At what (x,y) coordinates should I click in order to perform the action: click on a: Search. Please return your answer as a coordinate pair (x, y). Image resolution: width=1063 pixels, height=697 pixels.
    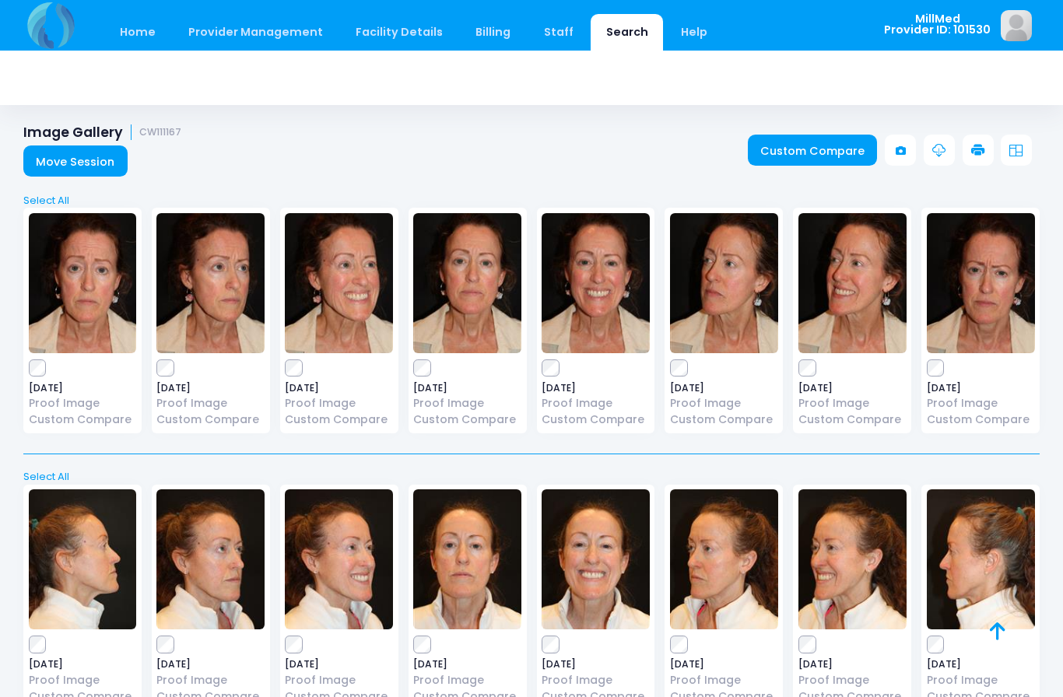
    Looking at the image, I should click on (626, 32).